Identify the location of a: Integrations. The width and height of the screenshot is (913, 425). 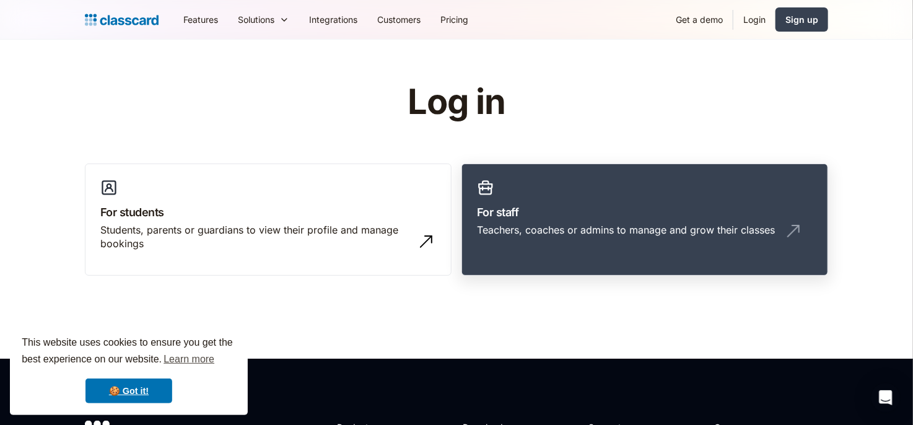
(333, 19).